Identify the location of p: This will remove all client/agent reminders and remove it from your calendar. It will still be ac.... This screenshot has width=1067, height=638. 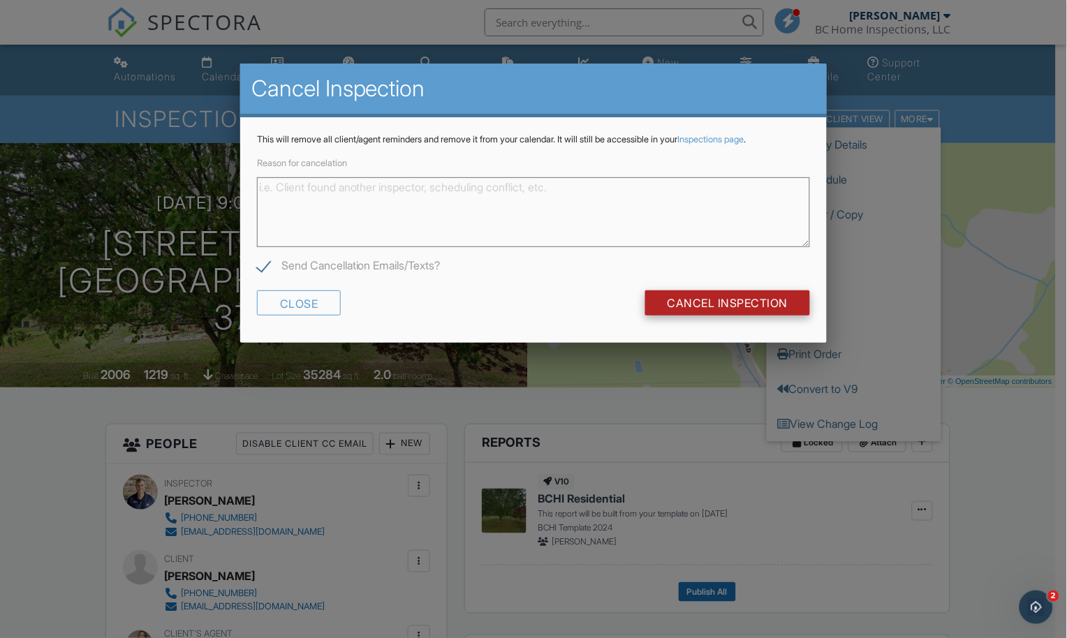
(534, 140).